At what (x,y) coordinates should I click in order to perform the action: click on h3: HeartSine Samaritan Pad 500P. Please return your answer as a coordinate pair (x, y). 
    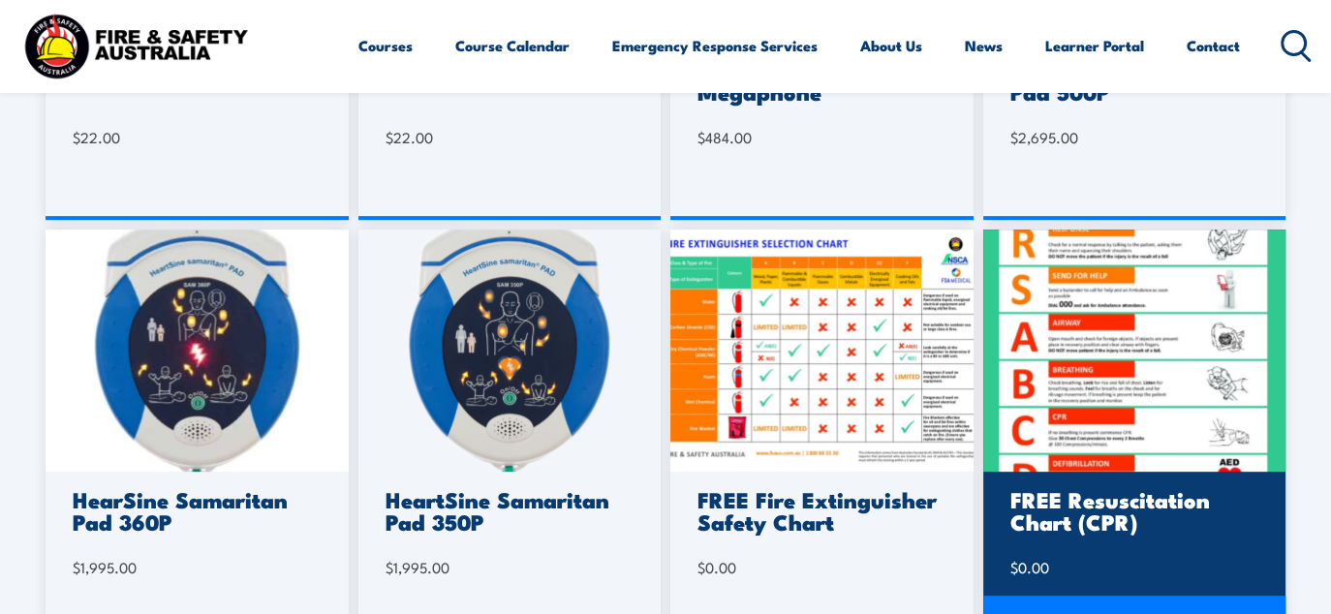
    Looking at the image, I should click on (1131, 80).